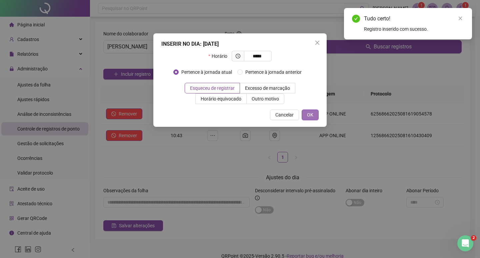 The width and height of the screenshot is (480, 258). What do you see at coordinates (213, 88) in the screenshot?
I see `span: Esqueceu de registrar` at bounding box center [213, 88].